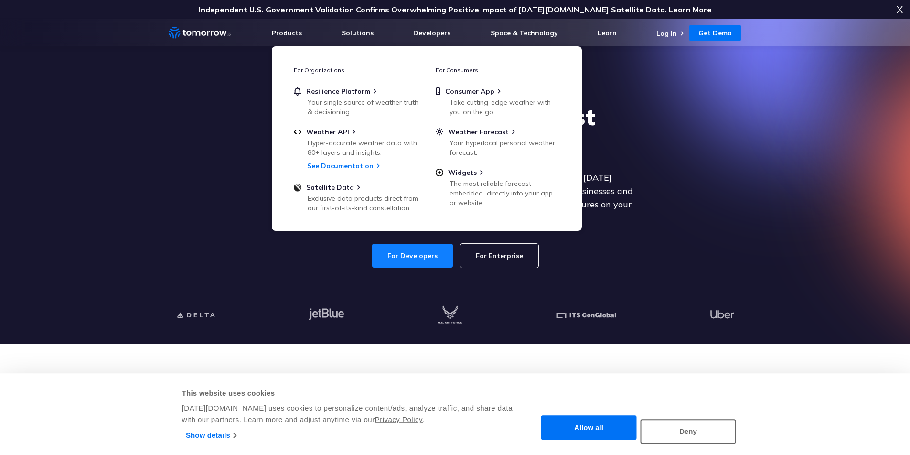  Describe the element at coordinates (298, 91) in the screenshot. I see `img: bell.svg` at that location.